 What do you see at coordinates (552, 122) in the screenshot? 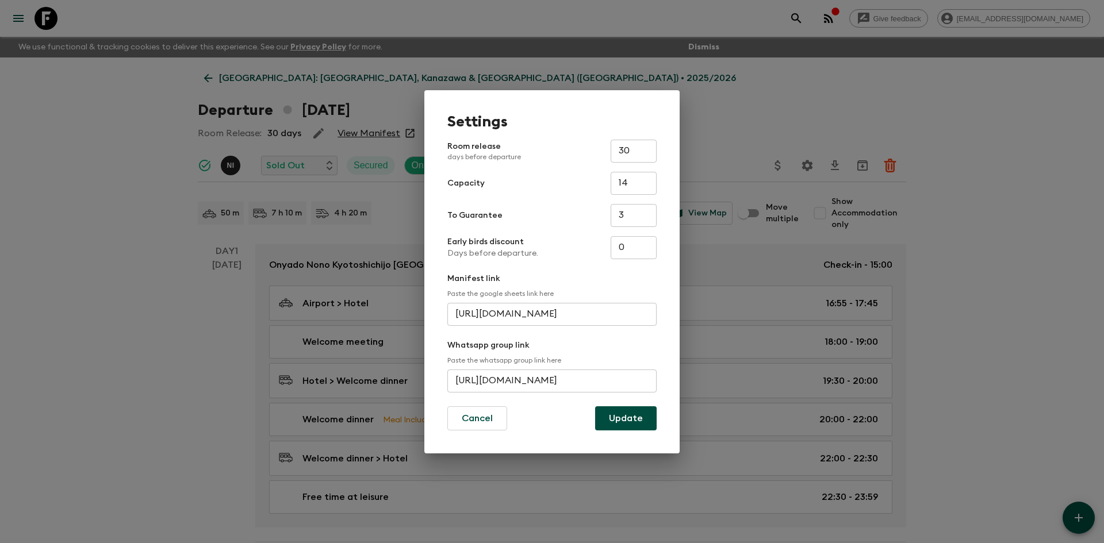
I see `h1: Settings` at bounding box center [552, 122].